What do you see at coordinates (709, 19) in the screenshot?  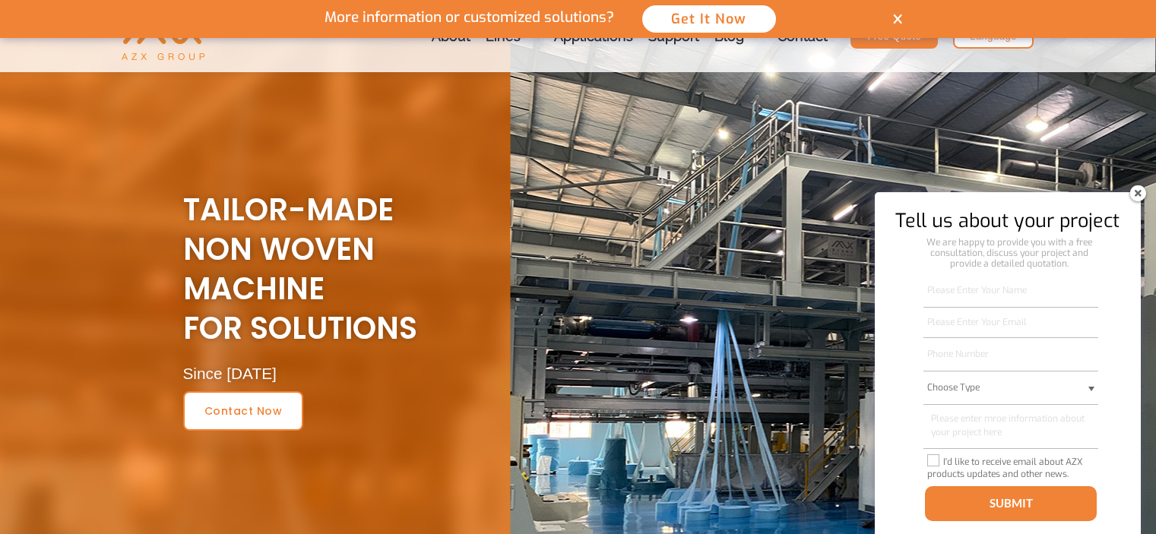 I see `button: Get It Now` at bounding box center [709, 19].